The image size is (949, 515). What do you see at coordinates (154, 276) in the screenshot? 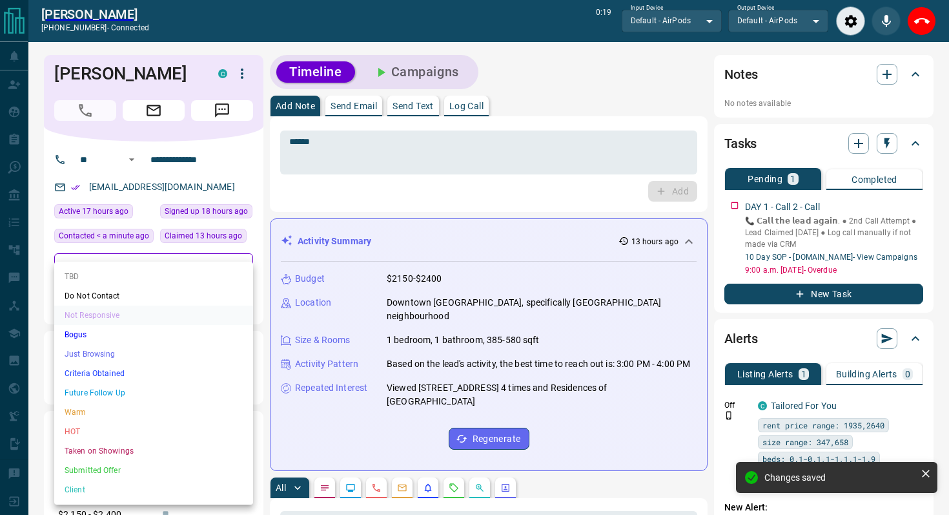
I see `li: TBD` at bounding box center [154, 276].